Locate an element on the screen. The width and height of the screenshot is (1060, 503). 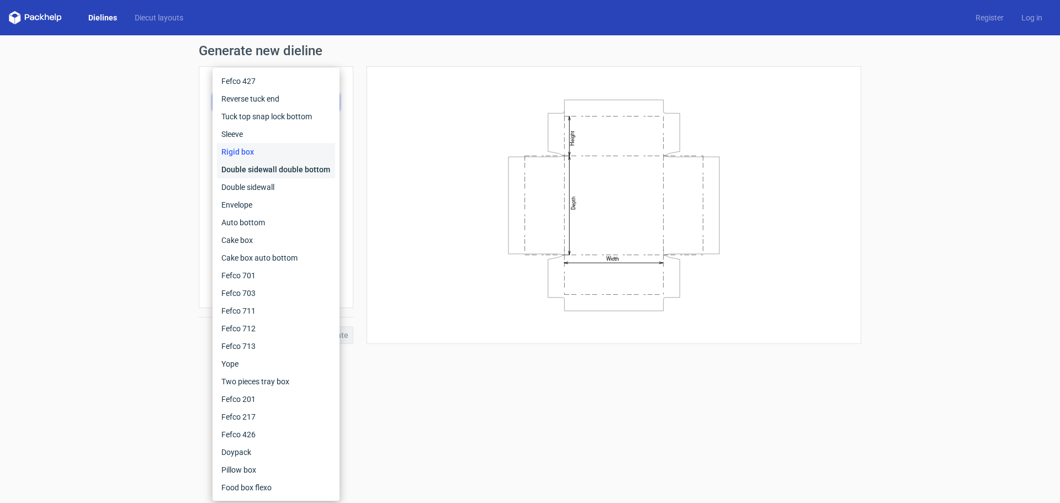
div: Fefco 201 is located at coordinates (276, 399).